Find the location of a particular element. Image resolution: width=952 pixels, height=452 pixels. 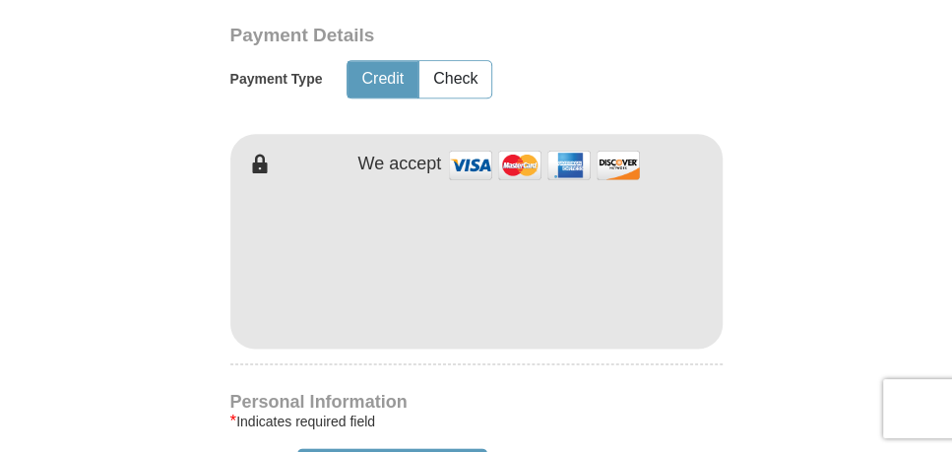

h3: Payment Details is located at coordinates (481, 35).